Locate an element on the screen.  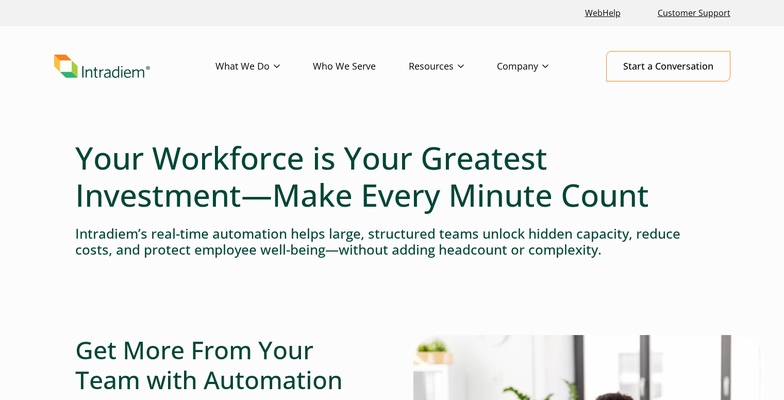
a: Resources is located at coordinates (453, 67).